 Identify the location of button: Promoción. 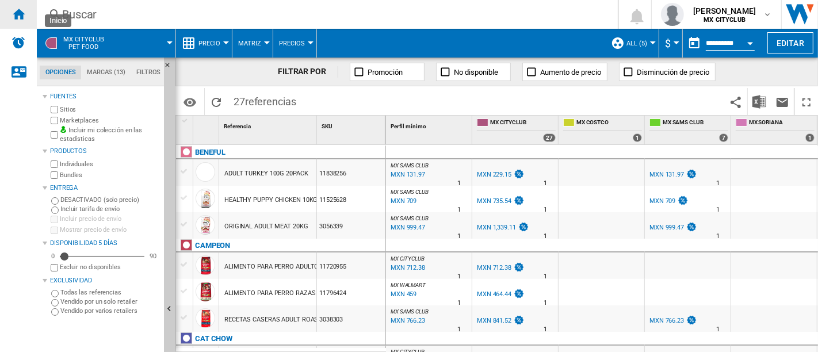
(387, 72).